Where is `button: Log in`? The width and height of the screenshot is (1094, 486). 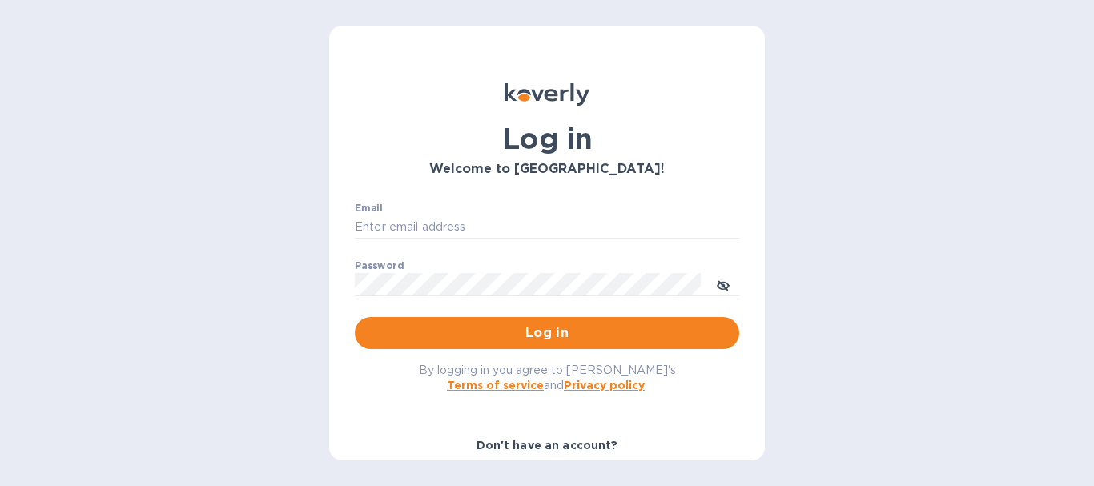
button: Log in is located at coordinates (547, 333).